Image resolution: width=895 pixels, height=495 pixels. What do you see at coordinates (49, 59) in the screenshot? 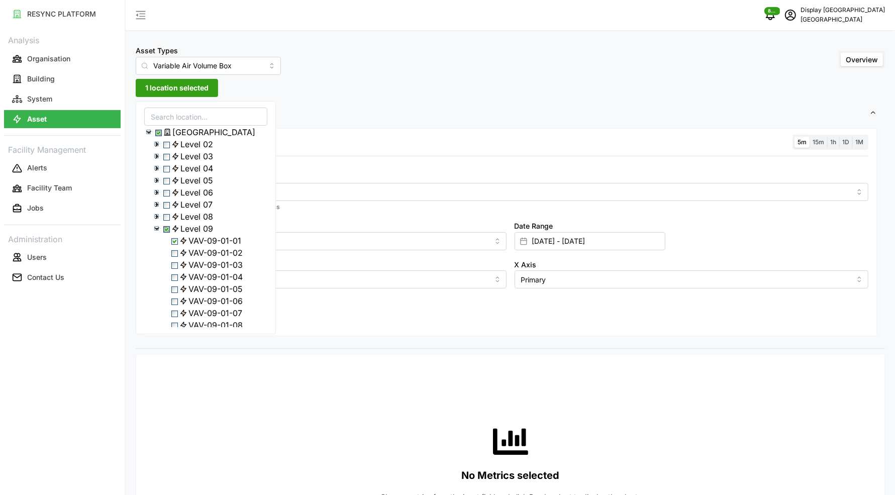
I see `p: Organisation` at bounding box center [49, 59].